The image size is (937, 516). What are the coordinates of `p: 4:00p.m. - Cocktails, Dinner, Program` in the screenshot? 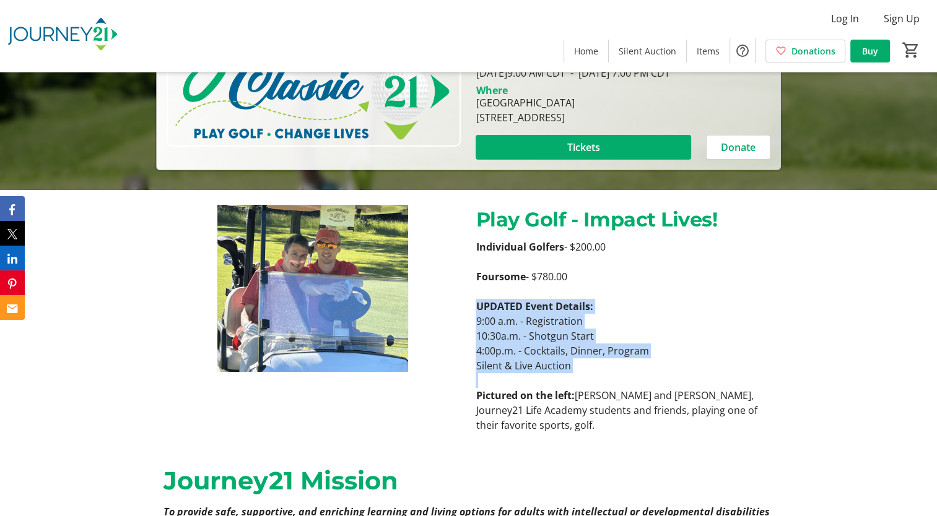 It's located at (624, 351).